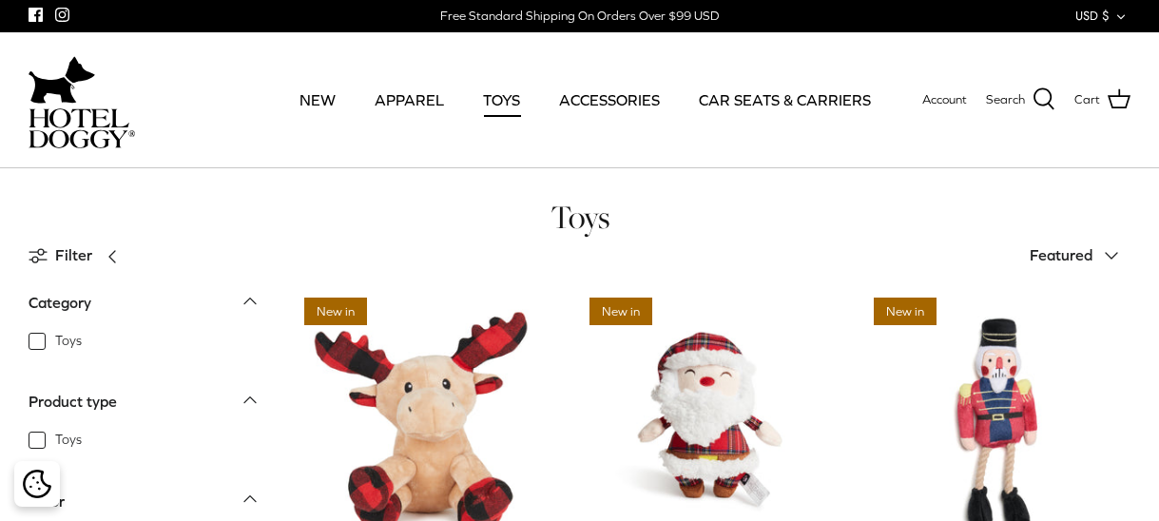  Describe the element at coordinates (72, 402) in the screenshot. I see `div: Product type` at that location.